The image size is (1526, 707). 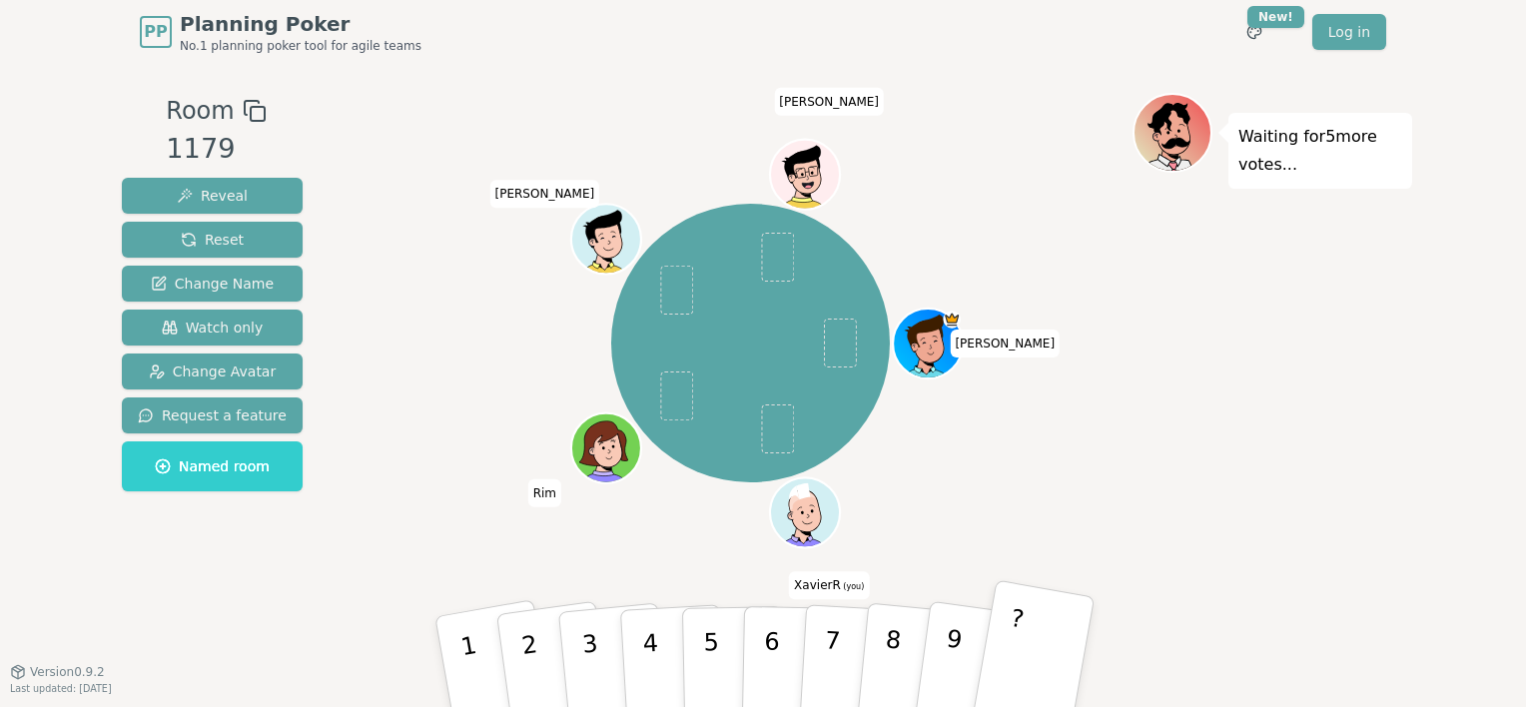 What do you see at coordinates (212, 240) in the screenshot?
I see `span: Reset` at bounding box center [212, 240].